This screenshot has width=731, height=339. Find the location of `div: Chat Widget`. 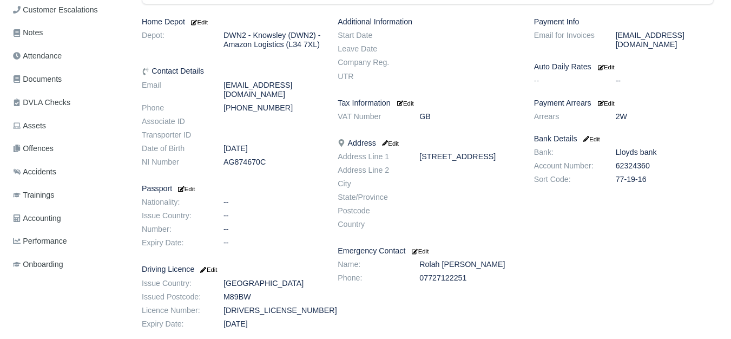

div: Chat Widget is located at coordinates (704, 313).